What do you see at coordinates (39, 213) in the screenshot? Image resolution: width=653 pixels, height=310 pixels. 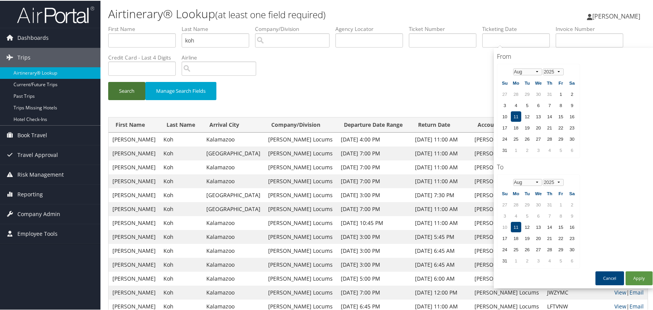 I see `span: Company Admin` at bounding box center [39, 213].